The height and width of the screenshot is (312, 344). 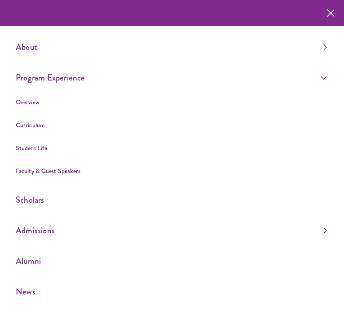 What do you see at coordinates (30, 125) in the screenshot?
I see `a: Curriculum` at bounding box center [30, 125].